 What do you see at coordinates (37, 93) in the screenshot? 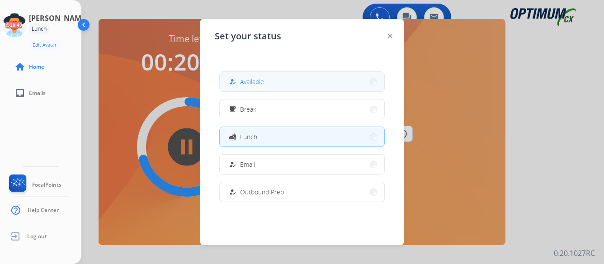
I see `span: Emails` at bounding box center [37, 93].